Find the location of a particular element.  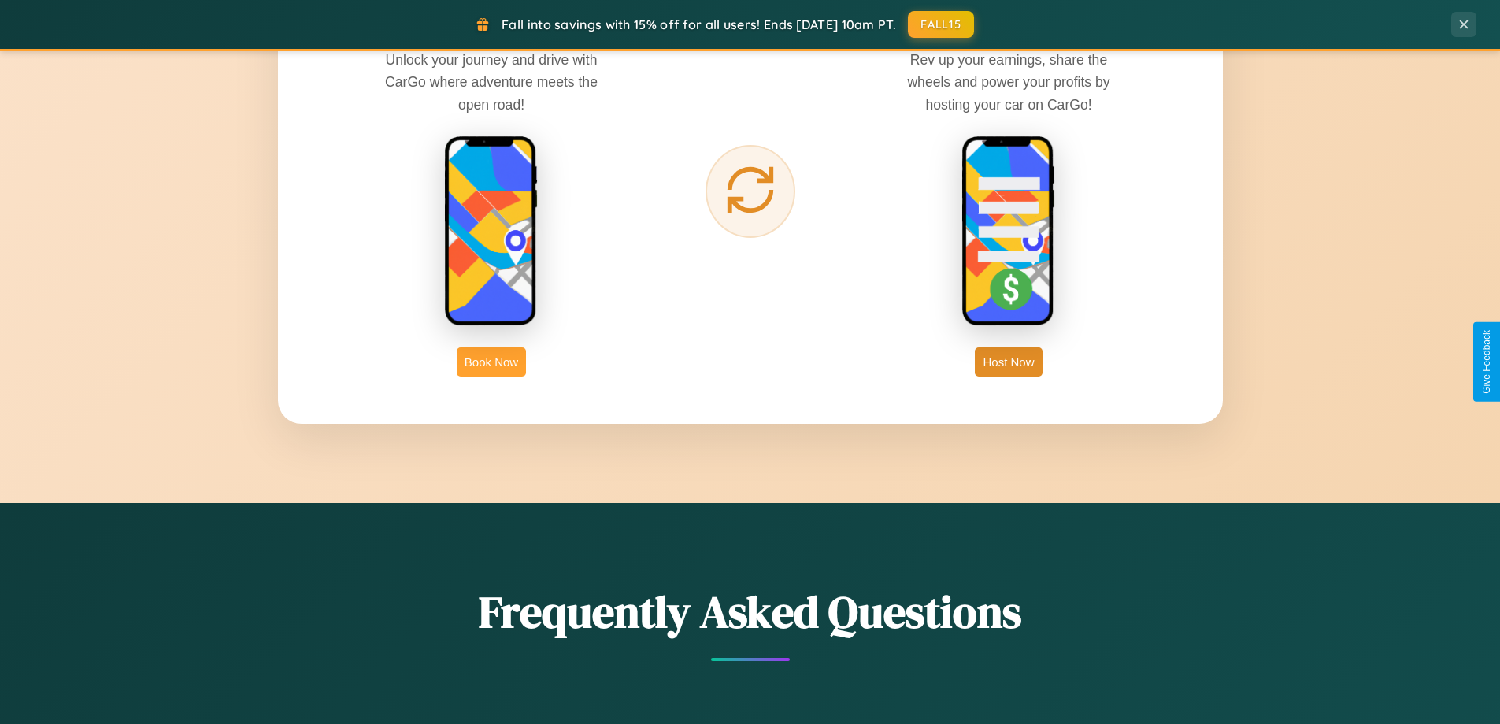

img: host phone is located at coordinates (1009, 232).